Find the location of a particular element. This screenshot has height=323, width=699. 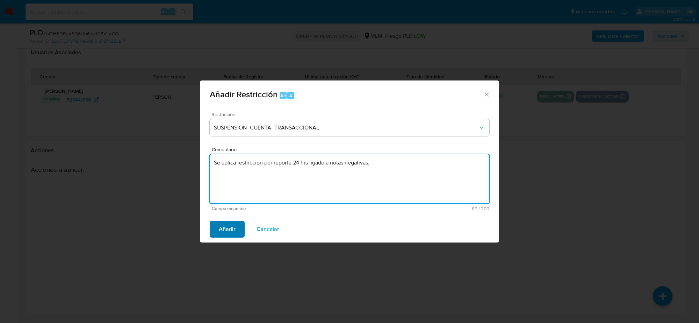

span: Cancelar is located at coordinates (268, 229).